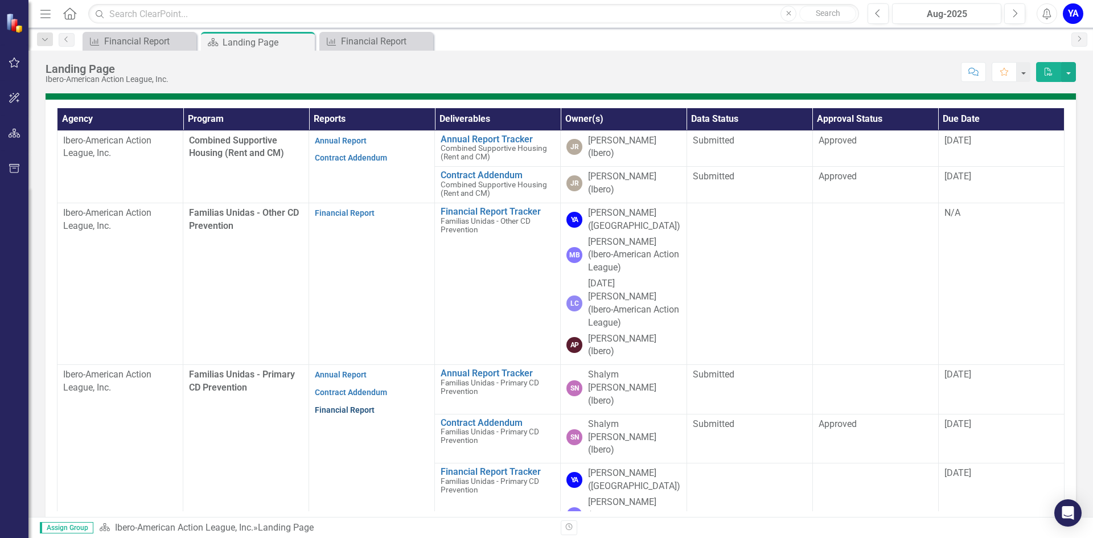 This screenshot has width=1093, height=538. Describe the element at coordinates (574, 345) in the screenshot. I see `div: AP` at that location.